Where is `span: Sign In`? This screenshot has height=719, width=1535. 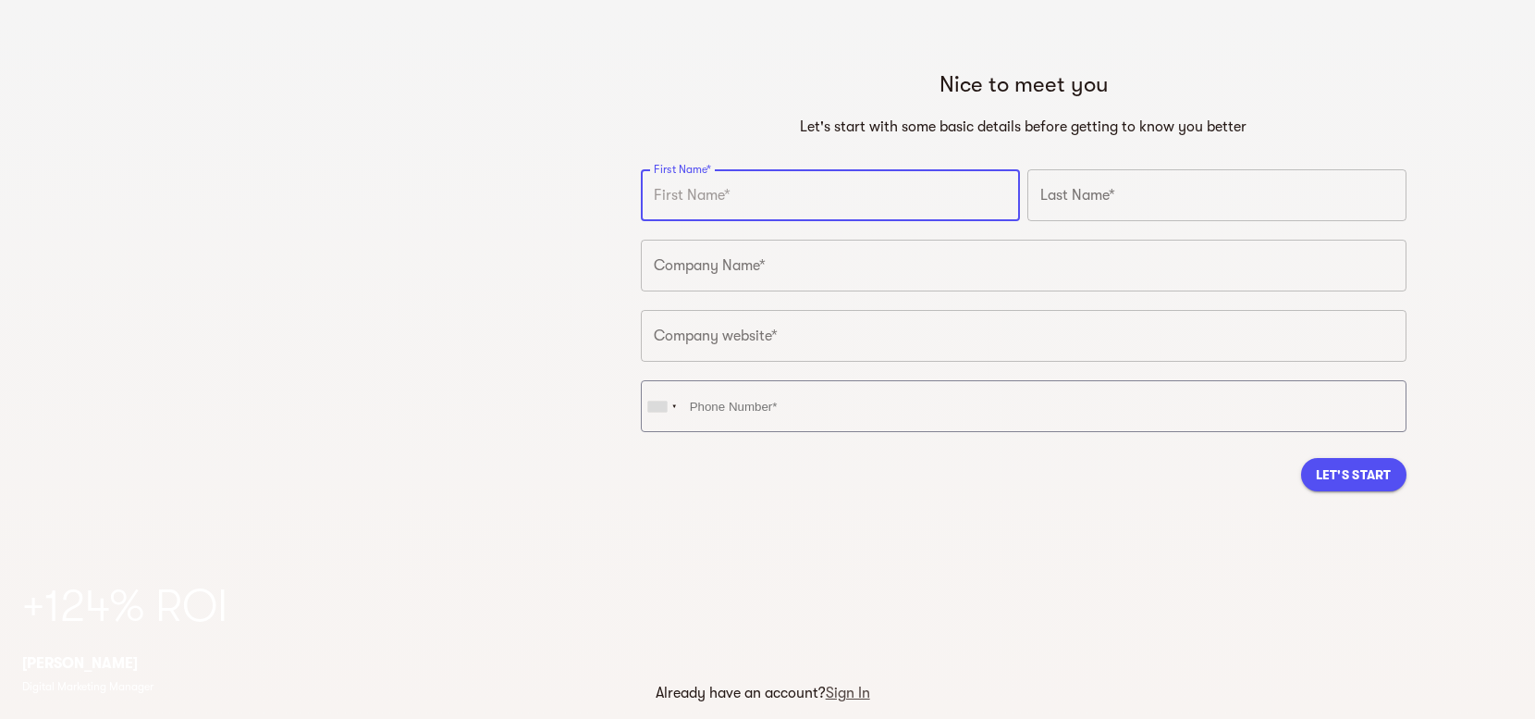 span: Sign In is located at coordinates (848, 693).